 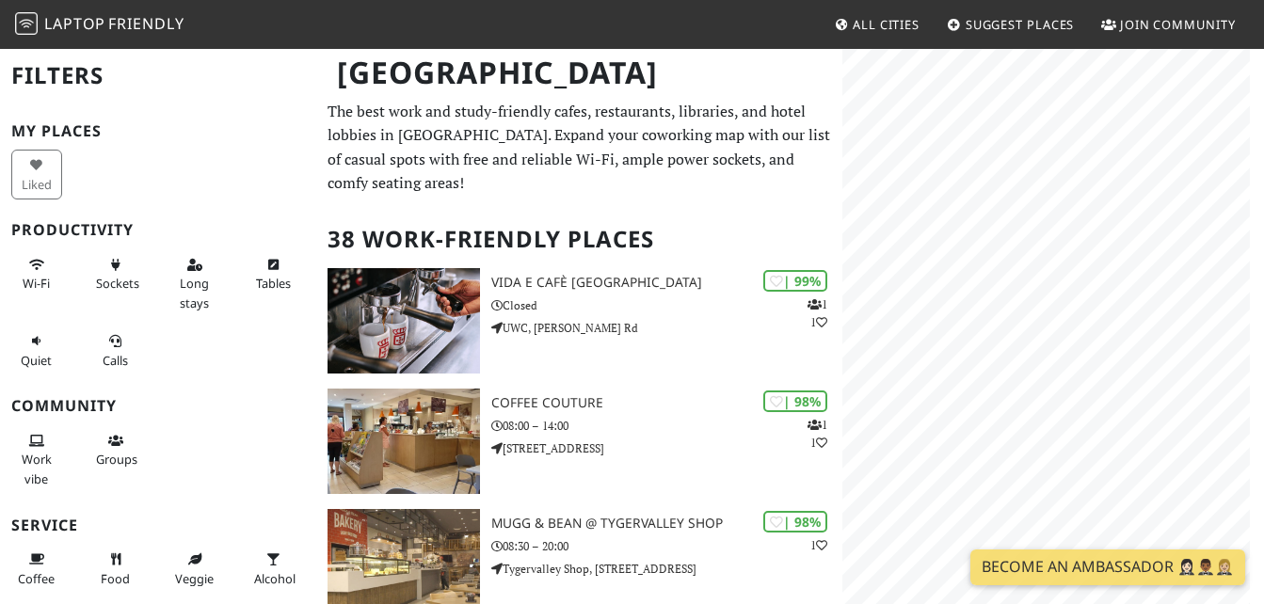 I want to click on p: 08:30 – 20:00, so click(x=666, y=546).